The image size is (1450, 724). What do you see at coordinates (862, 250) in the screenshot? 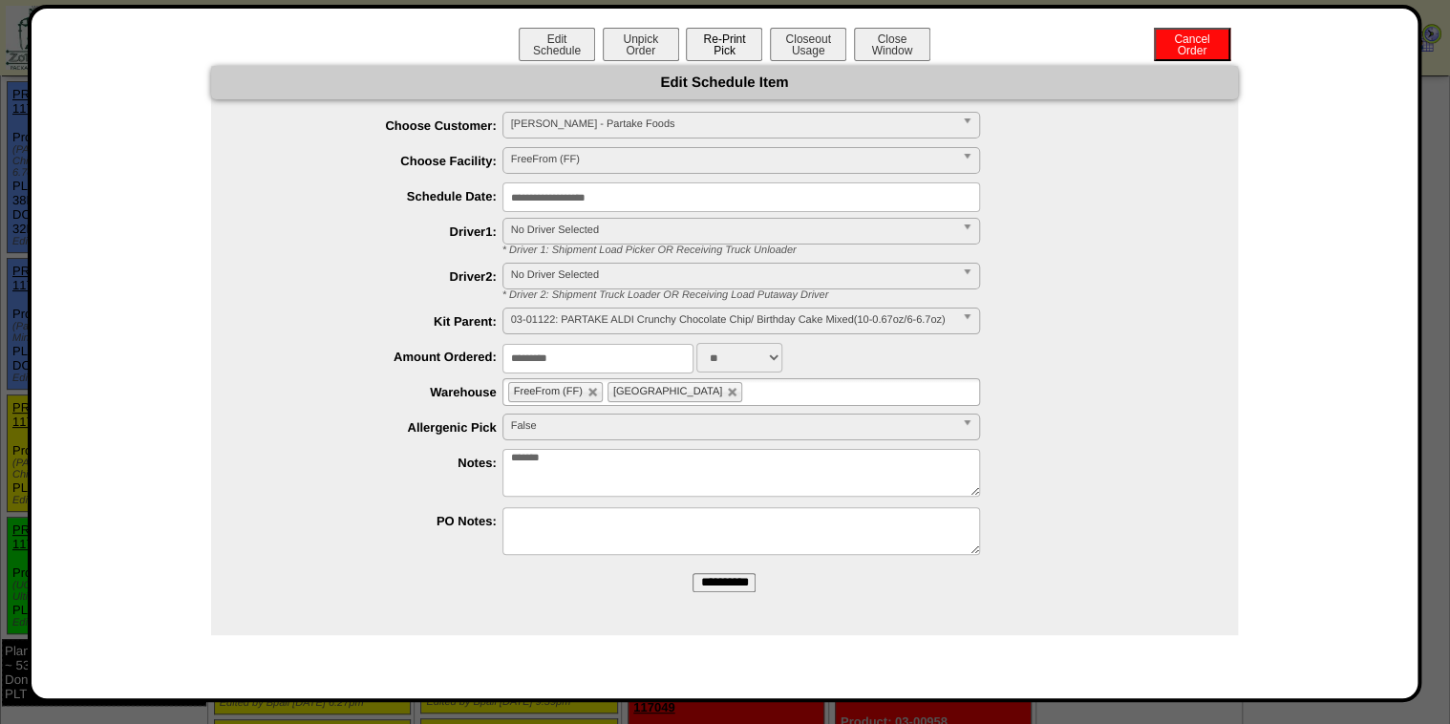
I see `div: * Driver 1: Shipment Load Picker OR Receiving Truck Unloader` at bounding box center [862, 250].